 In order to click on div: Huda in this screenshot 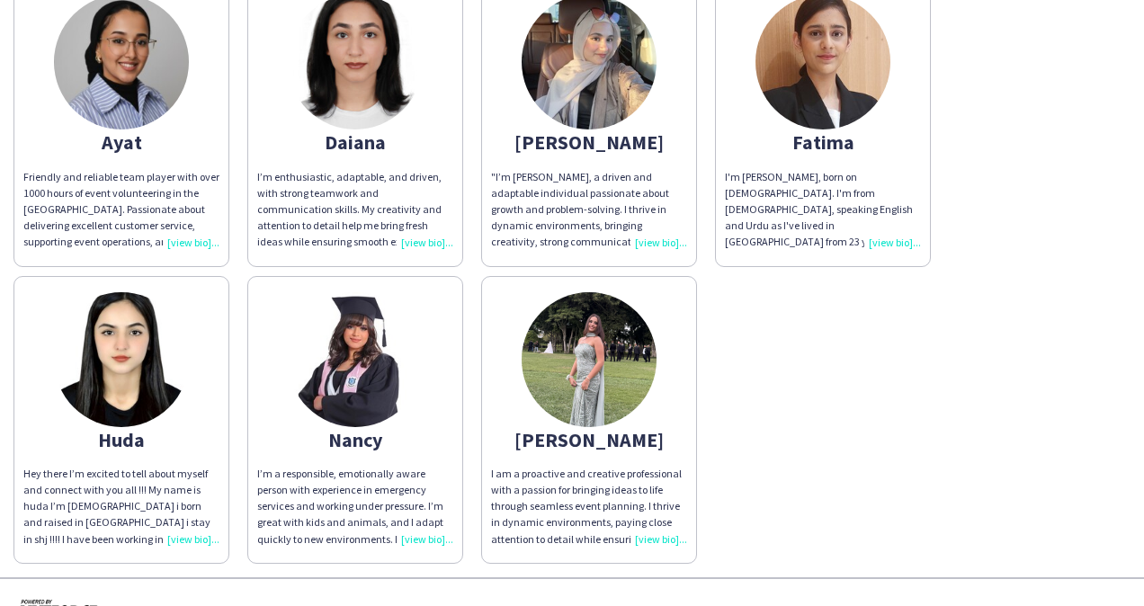, I will do `click(121, 440)`.